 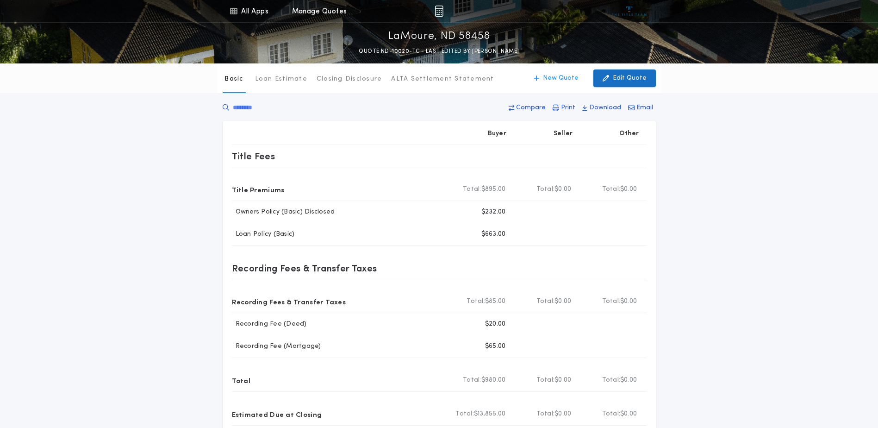 What do you see at coordinates (439, 11) in the screenshot?
I see `img: img` at bounding box center [439, 11].